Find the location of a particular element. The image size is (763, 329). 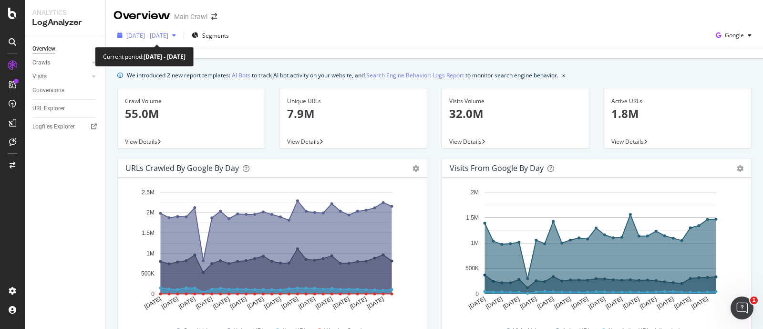

p: 55.0M is located at coordinates (191, 113).